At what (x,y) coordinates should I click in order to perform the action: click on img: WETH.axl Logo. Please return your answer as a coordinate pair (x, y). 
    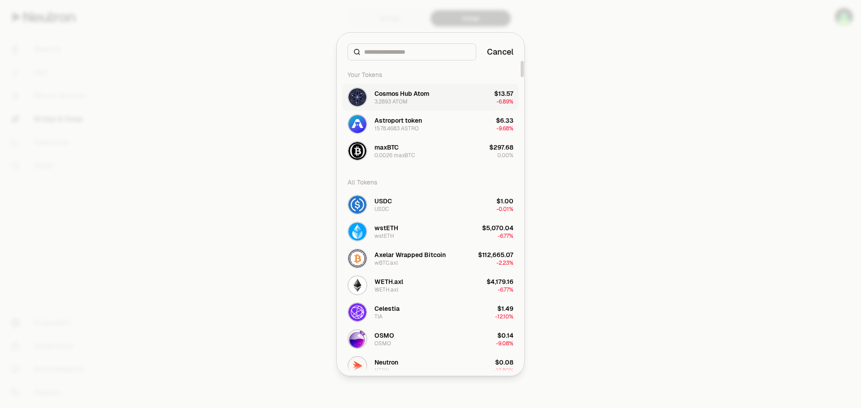
    Looking at the image, I should click on (357, 286).